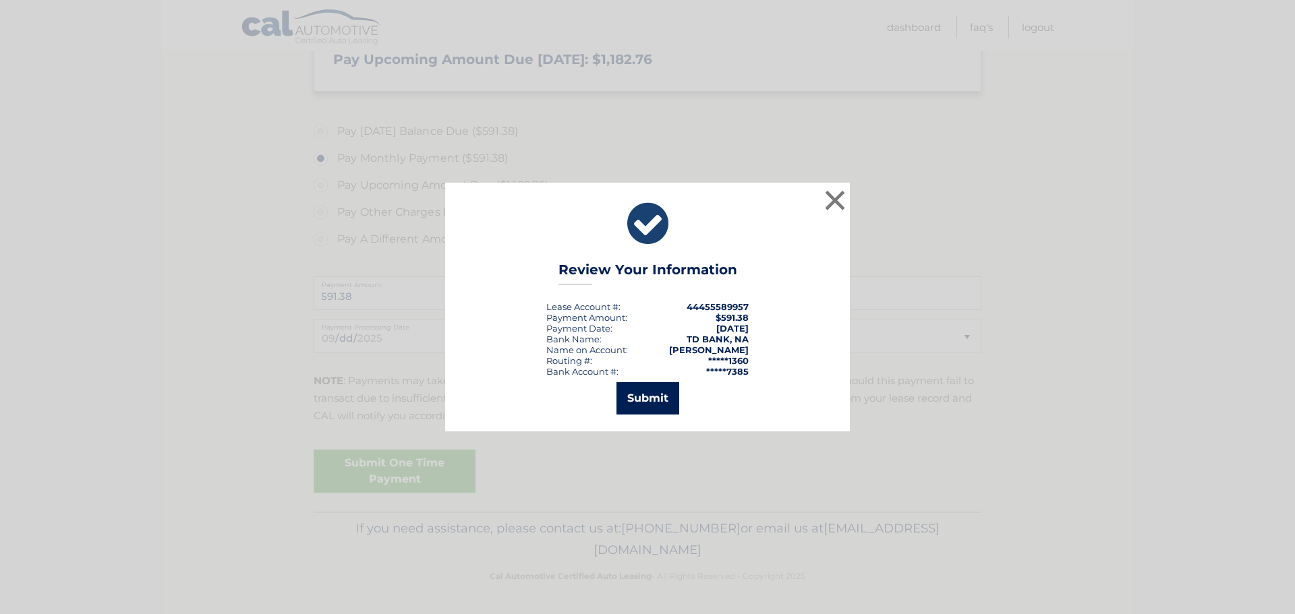 The width and height of the screenshot is (1295, 614). Describe the element at coordinates (583, 307) in the screenshot. I see `div: Lease Account #:` at that location.